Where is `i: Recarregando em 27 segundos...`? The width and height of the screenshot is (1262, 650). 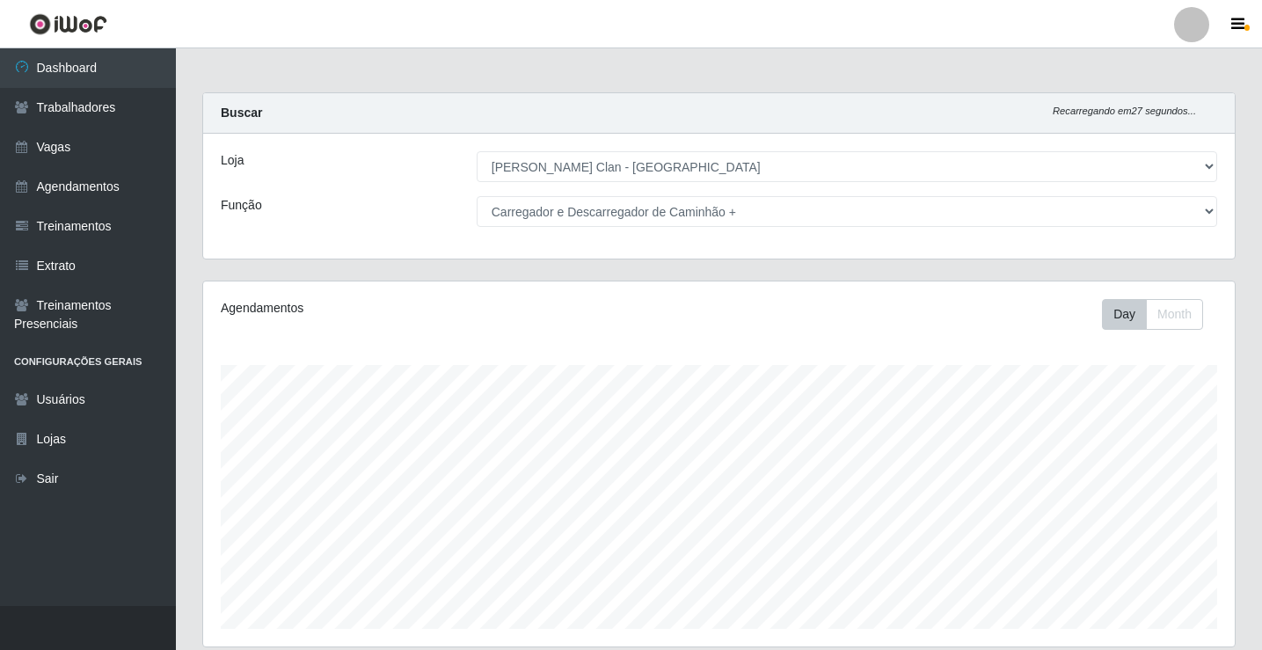 i: Recarregando em 27 segundos... is located at coordinates (1124, 111).